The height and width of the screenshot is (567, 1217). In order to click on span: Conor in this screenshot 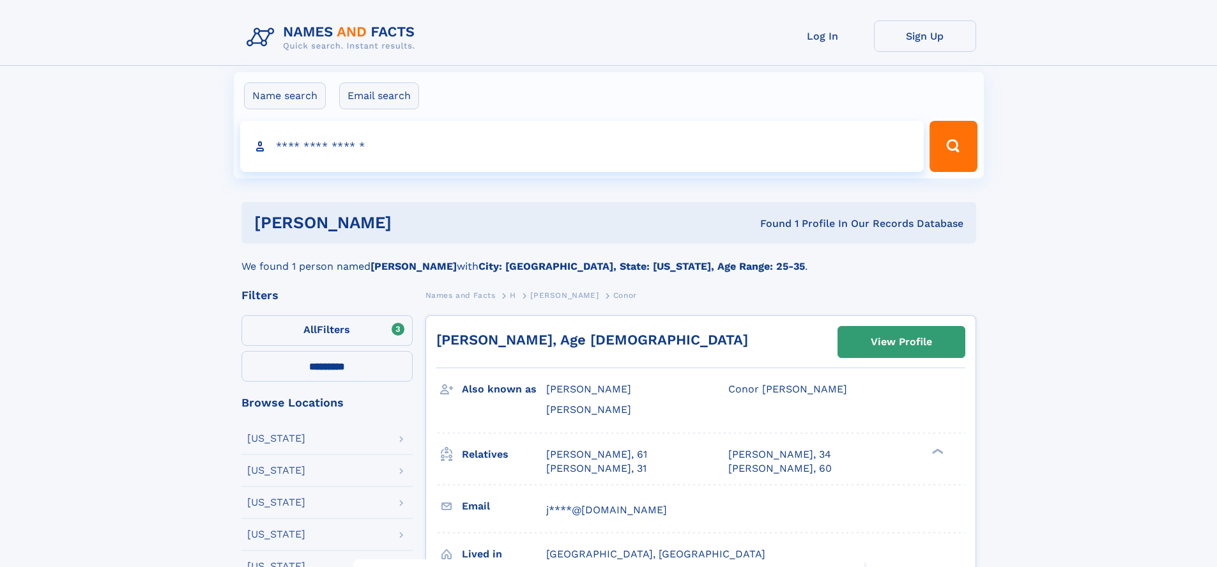, I will do `click(625, 295)`.